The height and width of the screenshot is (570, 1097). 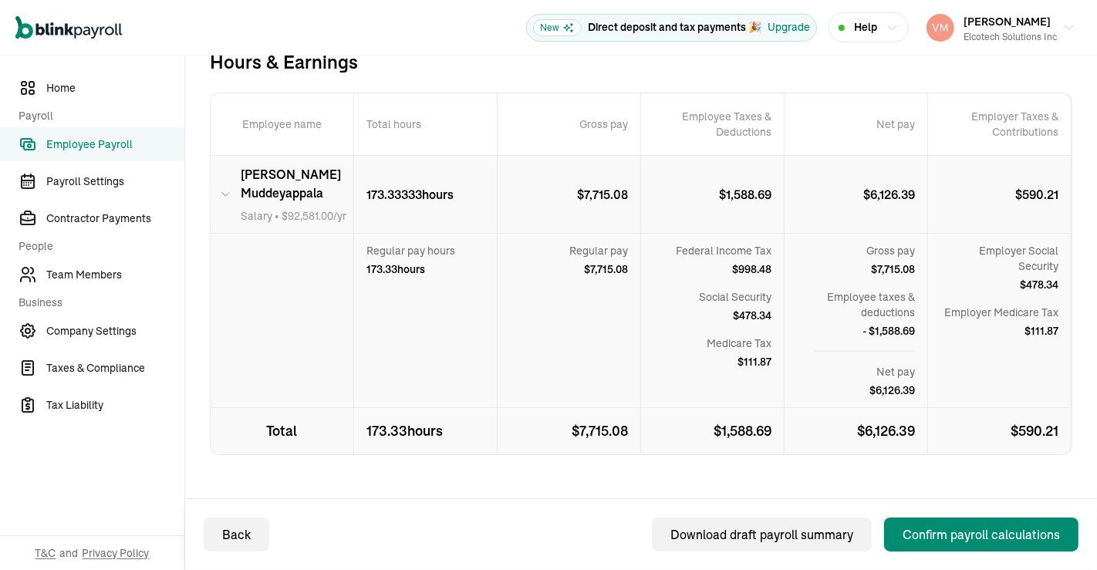 I want to click on span: Tax Liability, so click(x=115, y=405).